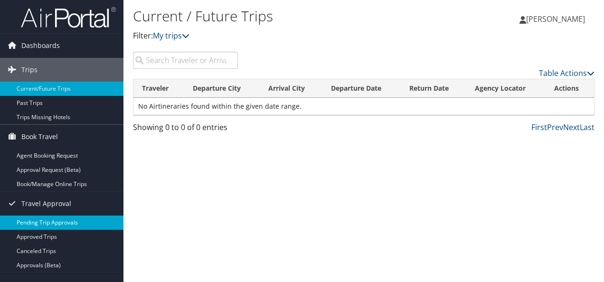 Image resolution: width=604 pixels, height=282 pixels. What do you see at coordinates (222, 88) in the screenshot?
I see `th: Departure City: activate to sort column ascending` at bounding box center [222, 88].